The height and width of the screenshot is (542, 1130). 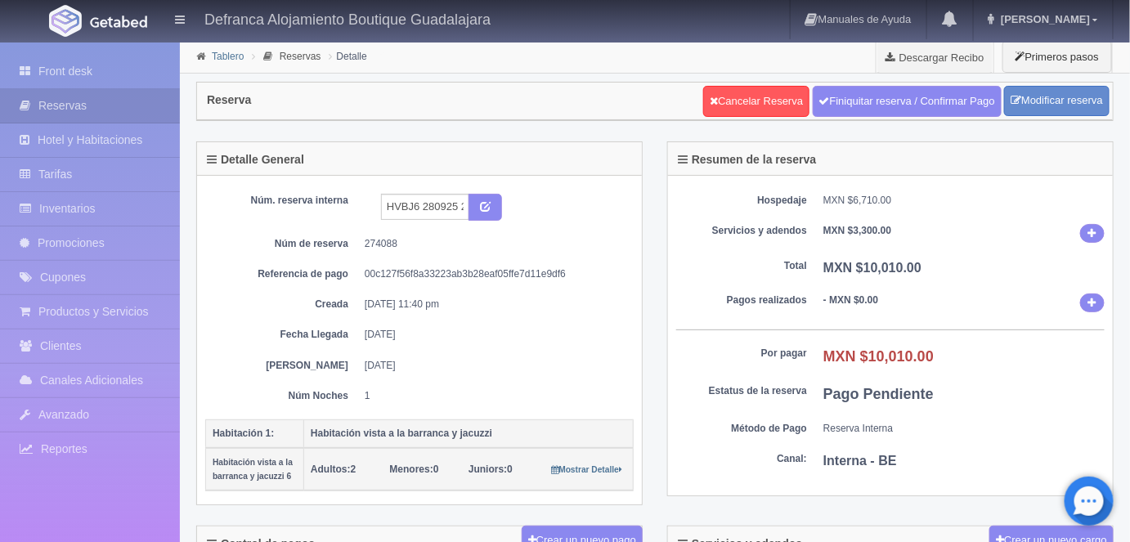 I want to click on a: Modificar reserva, so click(x=1057, y=101).